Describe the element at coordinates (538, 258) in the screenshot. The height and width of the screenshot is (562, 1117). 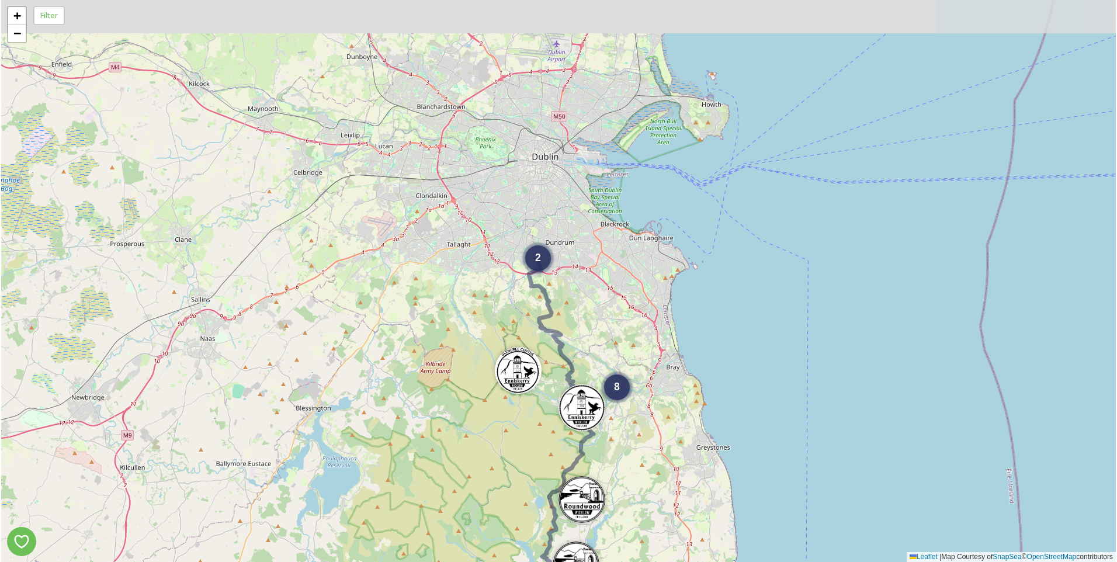
I see `span: 2` at that location.